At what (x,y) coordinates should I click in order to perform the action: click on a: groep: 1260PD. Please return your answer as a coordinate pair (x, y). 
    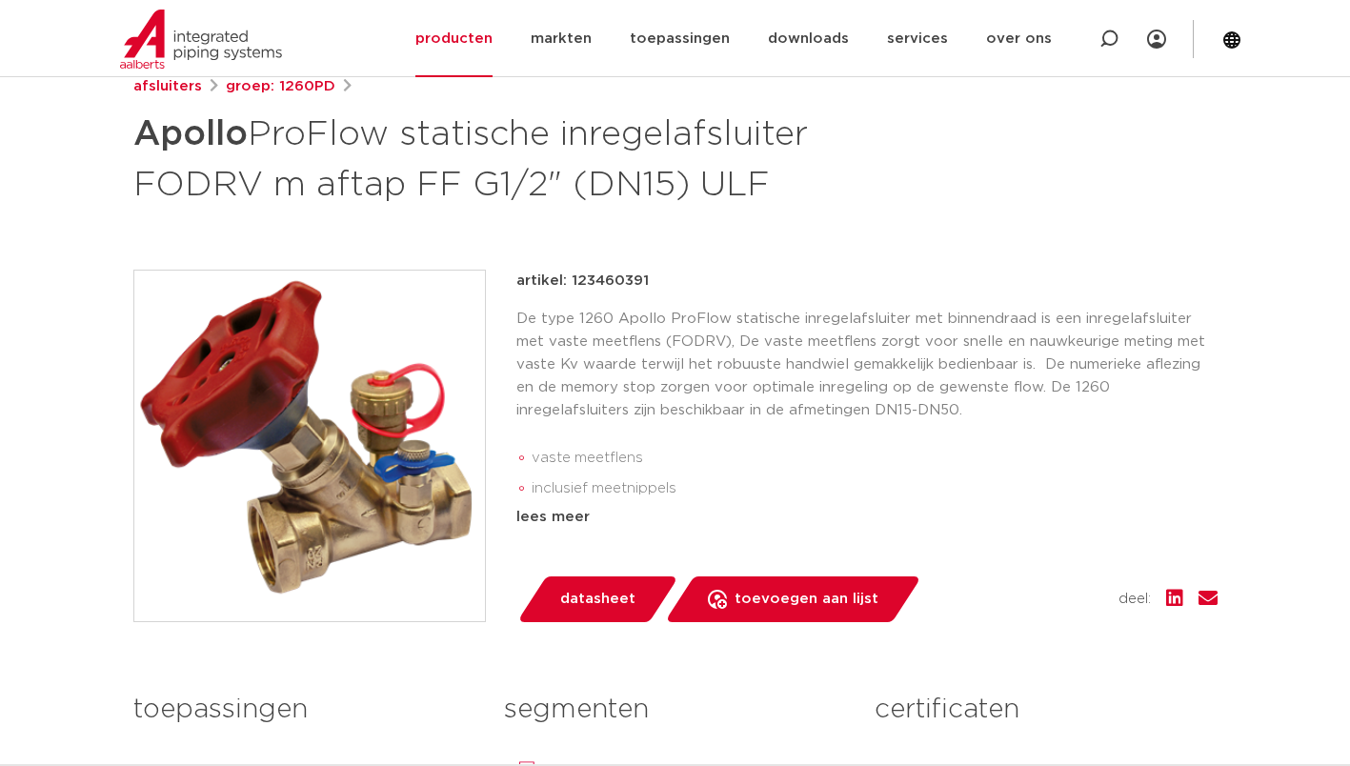
    Looking at the image, I should click on (280, 87).